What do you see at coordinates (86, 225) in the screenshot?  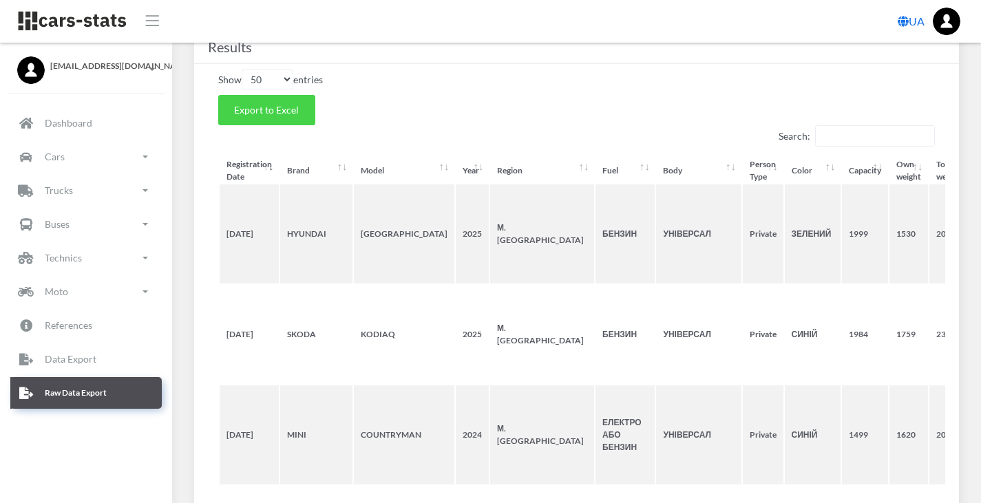 I see `a: Buses` at bounding box center [86, 225].